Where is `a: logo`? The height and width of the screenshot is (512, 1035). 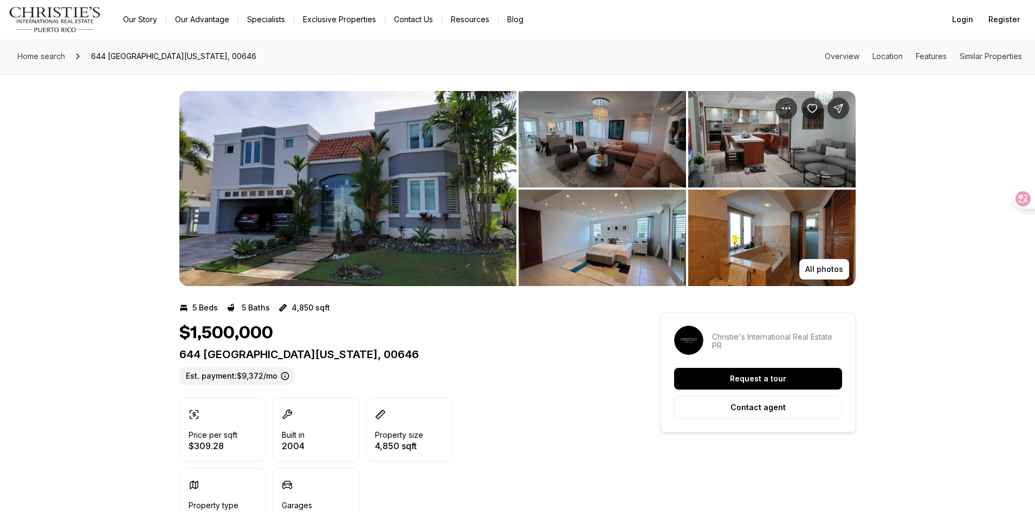
a: logo is located at coordinates (55, 20).